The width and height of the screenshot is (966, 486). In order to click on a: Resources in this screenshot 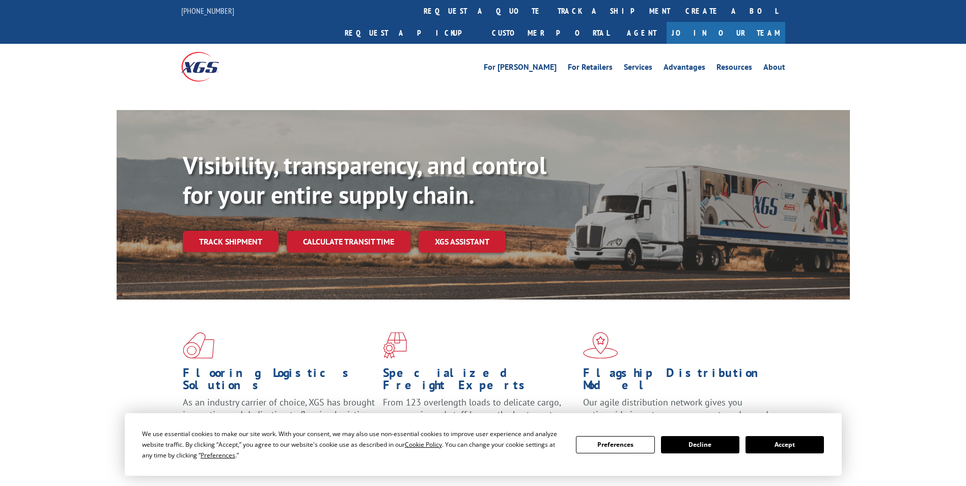, I will do `click(734, 69)`.